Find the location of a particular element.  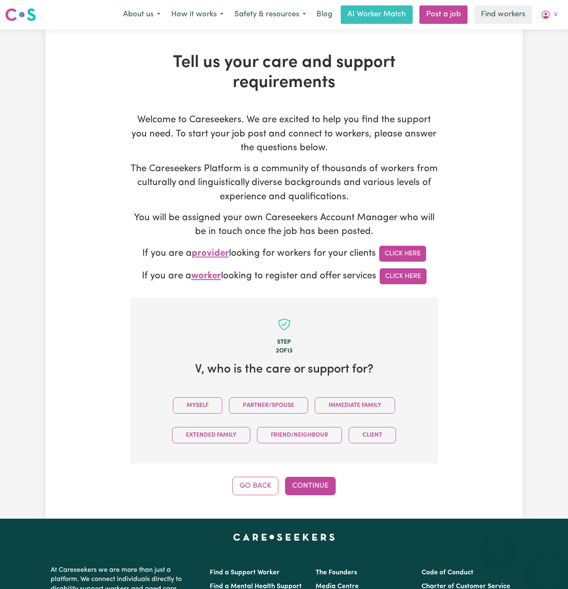

p: If you are a looking for workers for your clients is located at coordinates (284, 254).